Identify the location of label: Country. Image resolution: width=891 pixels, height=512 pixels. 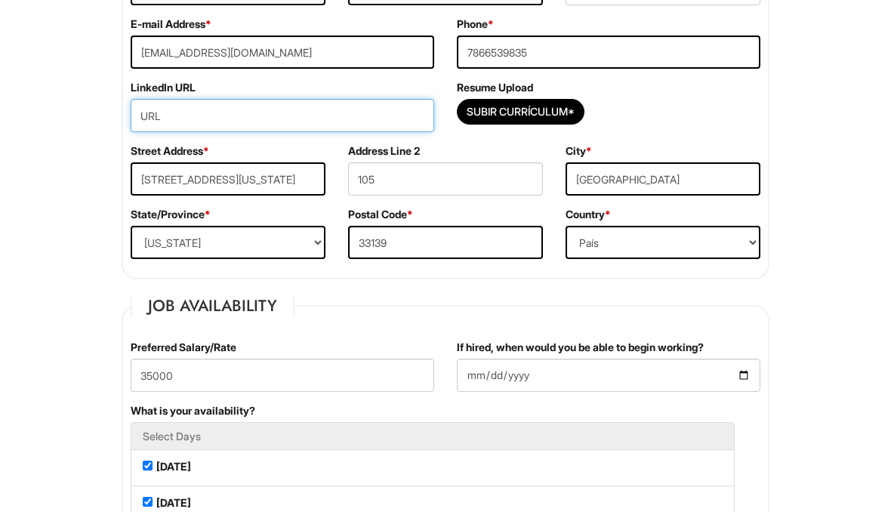
(588, 214).